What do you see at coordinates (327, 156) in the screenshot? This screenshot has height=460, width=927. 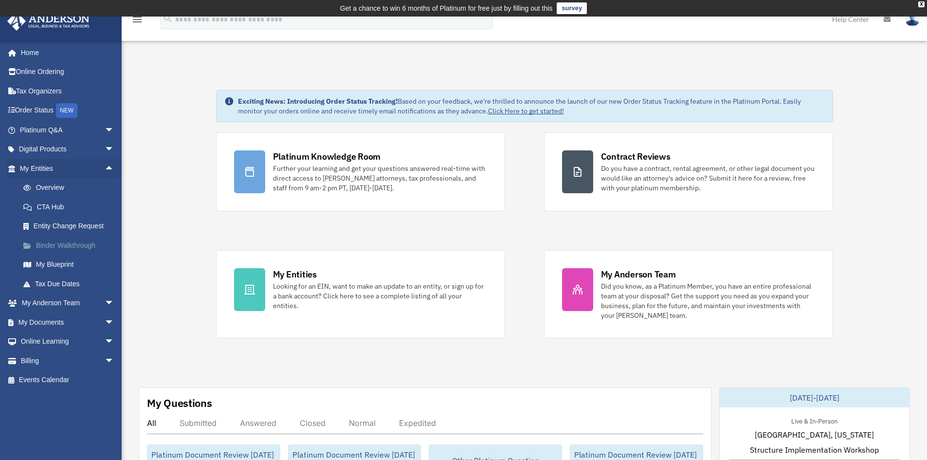 I see `div: Platinum Knowledge Room` at bounding box center [327, 156].